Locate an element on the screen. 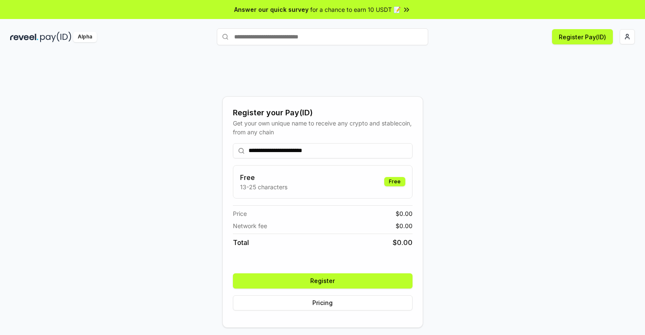 Image resolution: width=645 pixels, height=335 pixels. span: Price is located at coordinates (240, 213).